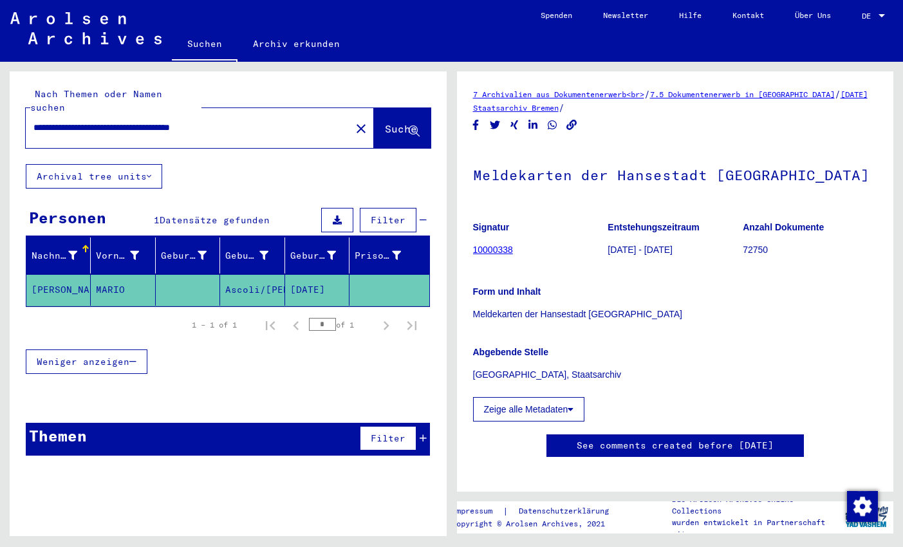 This screenshot has height=547, width=903. Describe the element at coordinates (83, 362) in the screenshot. I see `span: Weniger anzeigen` at that location.